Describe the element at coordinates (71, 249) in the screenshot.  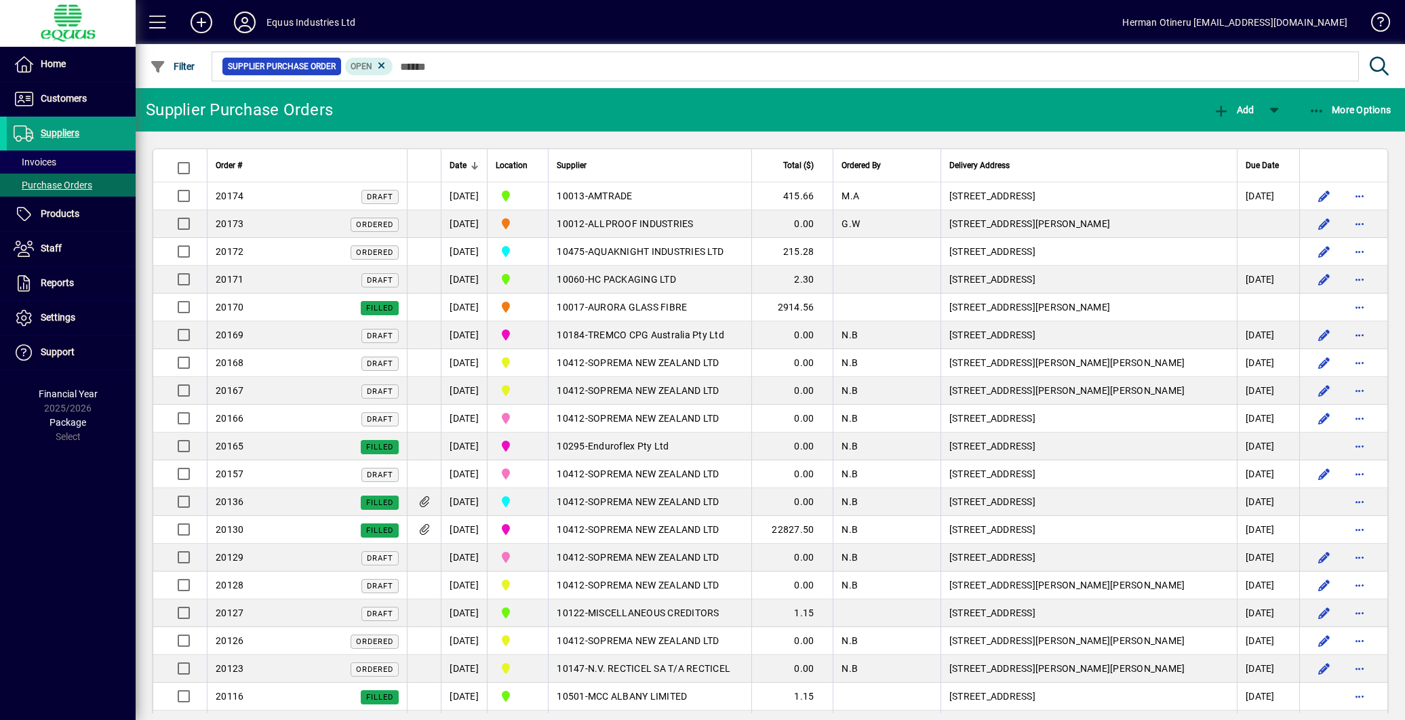
I see `a: Staff` at that location.